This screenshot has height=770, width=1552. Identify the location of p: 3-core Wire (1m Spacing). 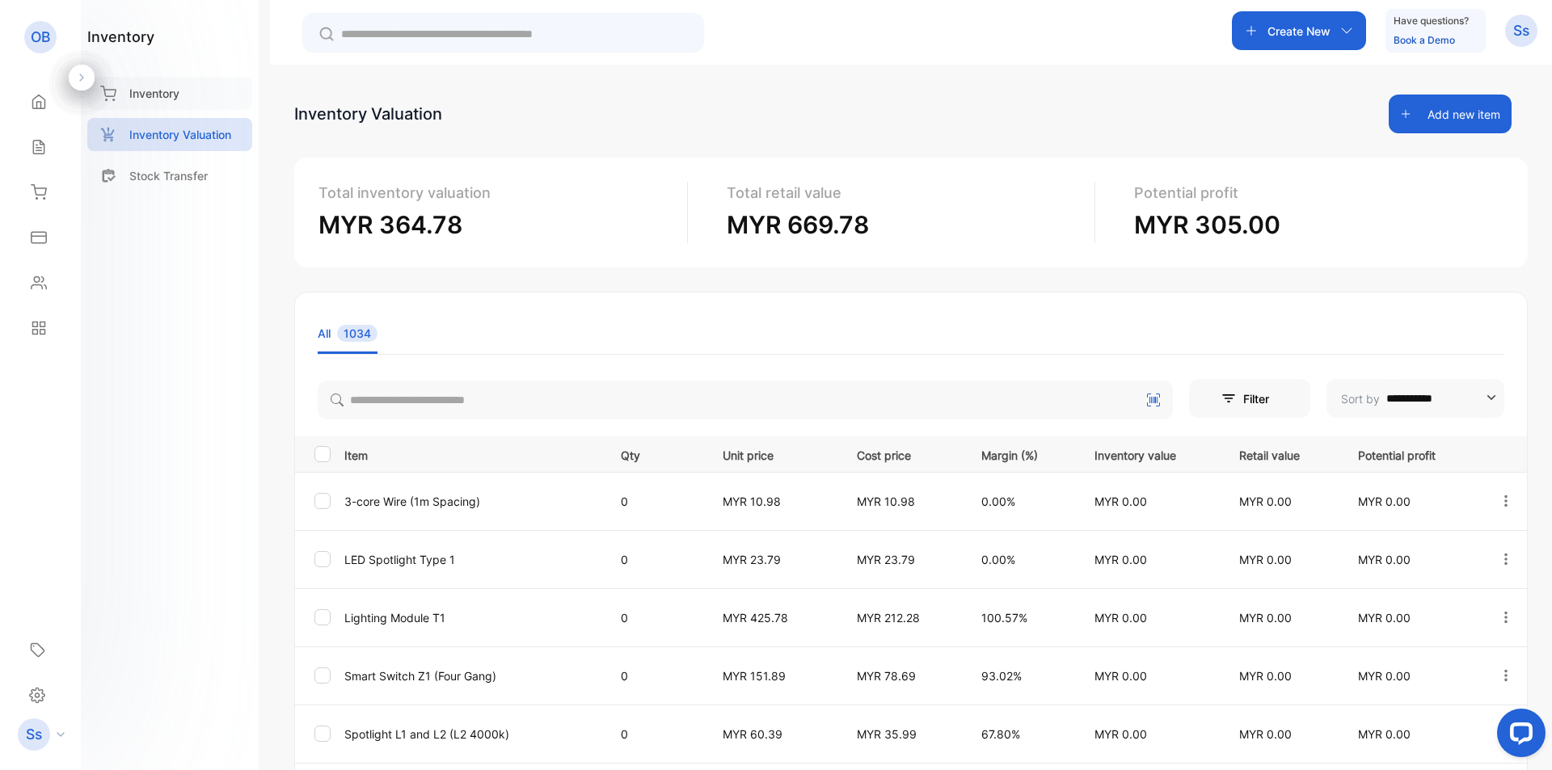
(472, 501).